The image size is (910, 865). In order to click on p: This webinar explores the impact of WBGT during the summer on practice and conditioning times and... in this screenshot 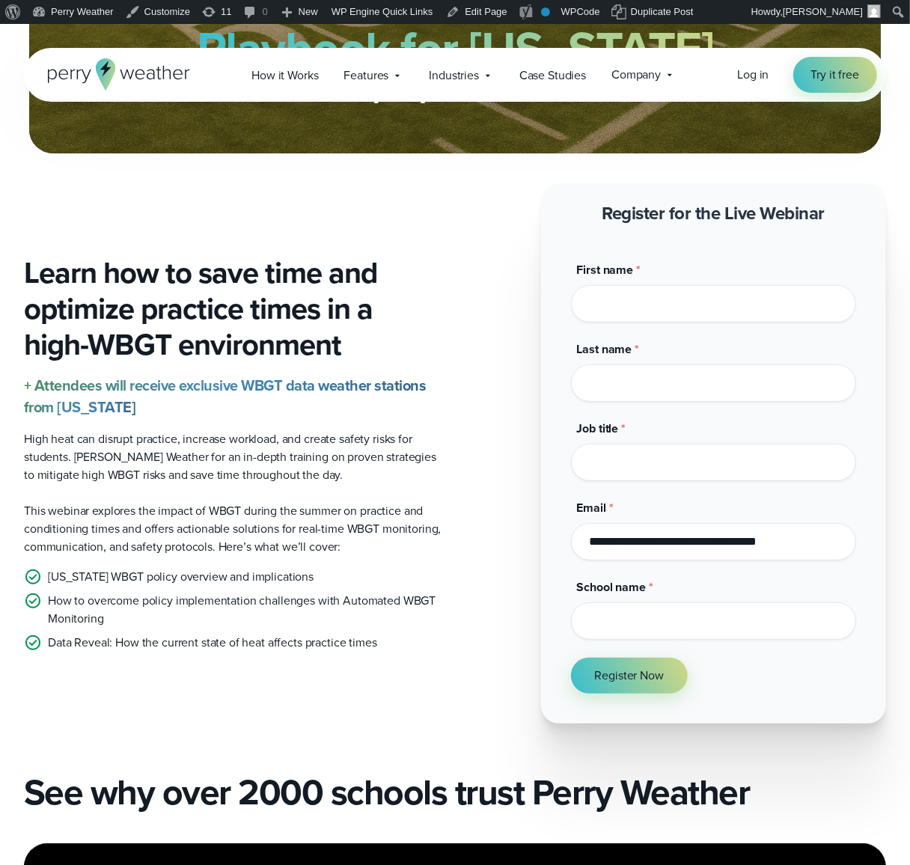, I will do `click(233, 529)`.